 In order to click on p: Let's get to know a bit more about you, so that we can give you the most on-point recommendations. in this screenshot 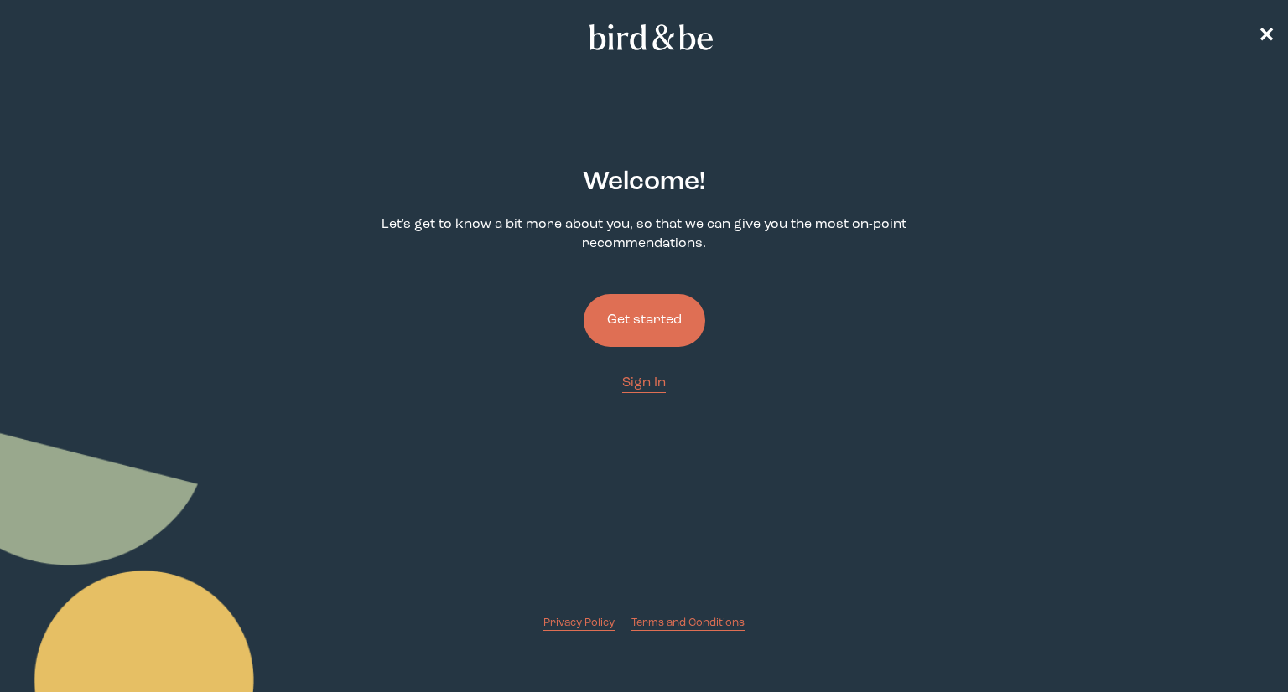, I will do `click(644, 235)`.